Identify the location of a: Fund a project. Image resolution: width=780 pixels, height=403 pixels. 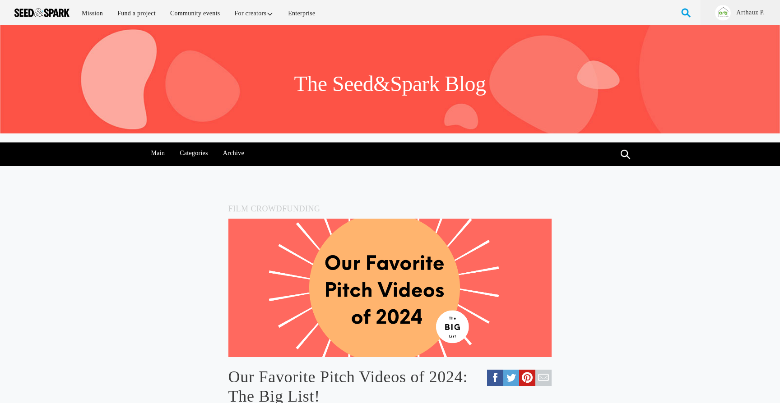
(136, 13).